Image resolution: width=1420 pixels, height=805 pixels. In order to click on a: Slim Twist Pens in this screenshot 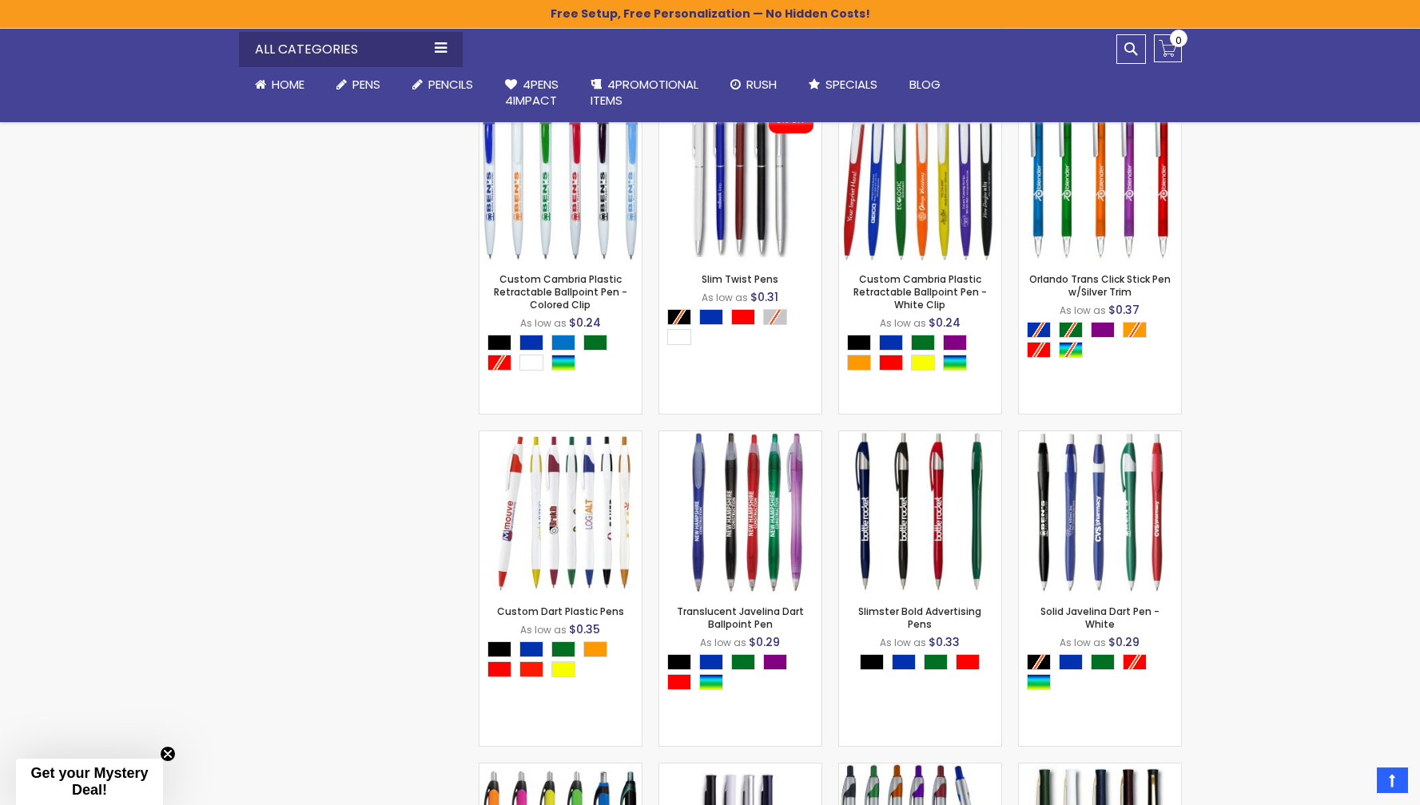, I will do `click(740, 279)`.